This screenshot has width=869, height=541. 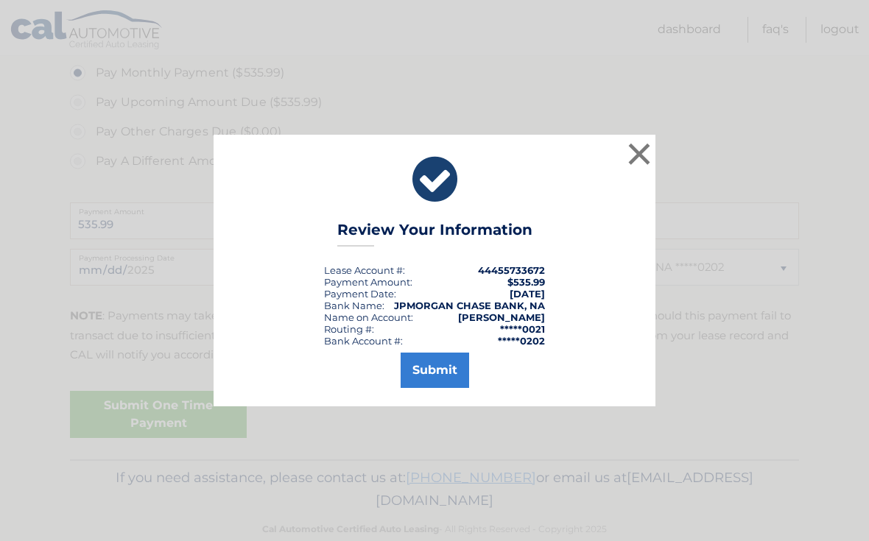 What do you see at coordinates (511, 270) in the screenshot?
I see `strong: 44455733672` at bounding box center [511, 270].